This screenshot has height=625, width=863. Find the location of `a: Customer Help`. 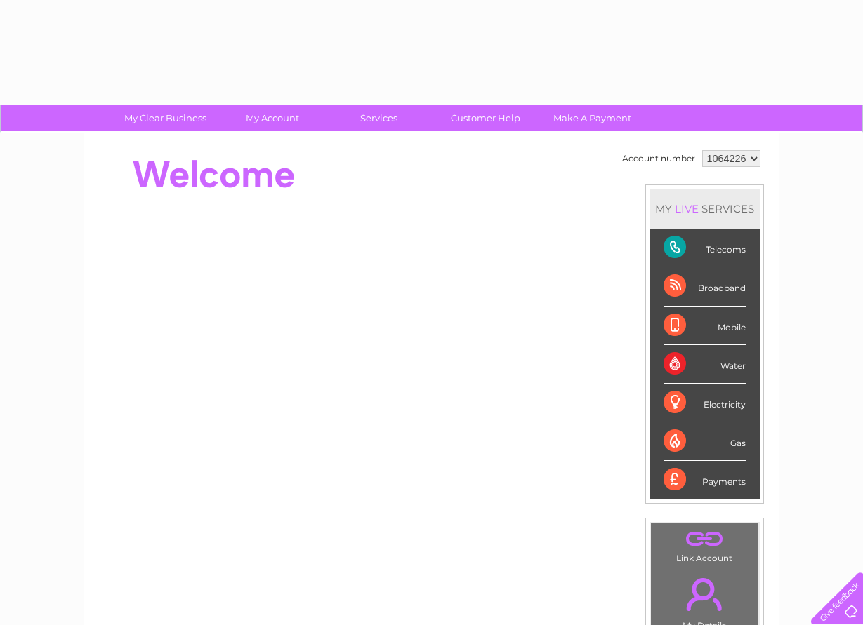

a: Customer Help is located at coordinates (485, 118).